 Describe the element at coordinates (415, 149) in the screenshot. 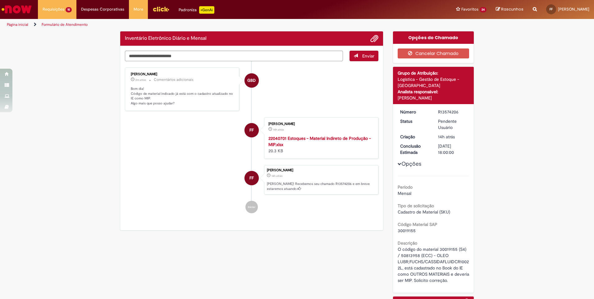

I see `dt: Conclusão Estimada` at that location.